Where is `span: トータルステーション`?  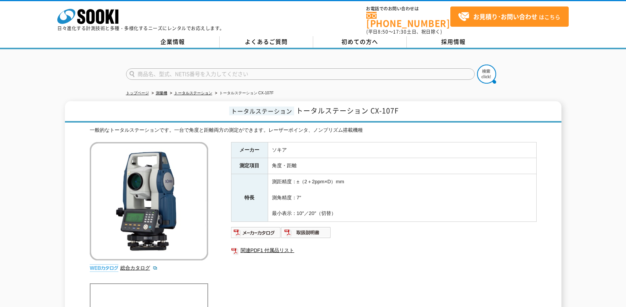
span: トータルステーション is located at coordinates (262, 111).